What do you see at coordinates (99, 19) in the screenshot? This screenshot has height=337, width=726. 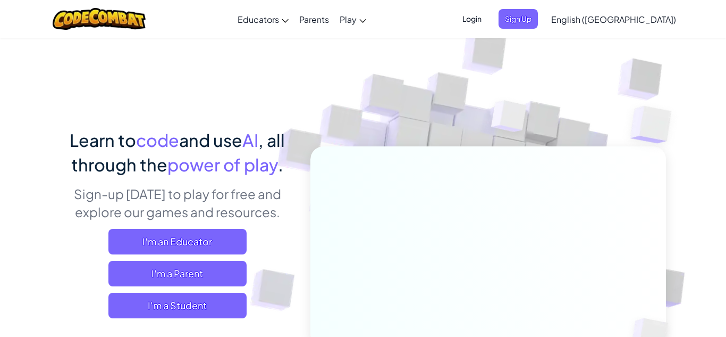 I see `a: CodeCombat logo` at bounding box center [99, 19].